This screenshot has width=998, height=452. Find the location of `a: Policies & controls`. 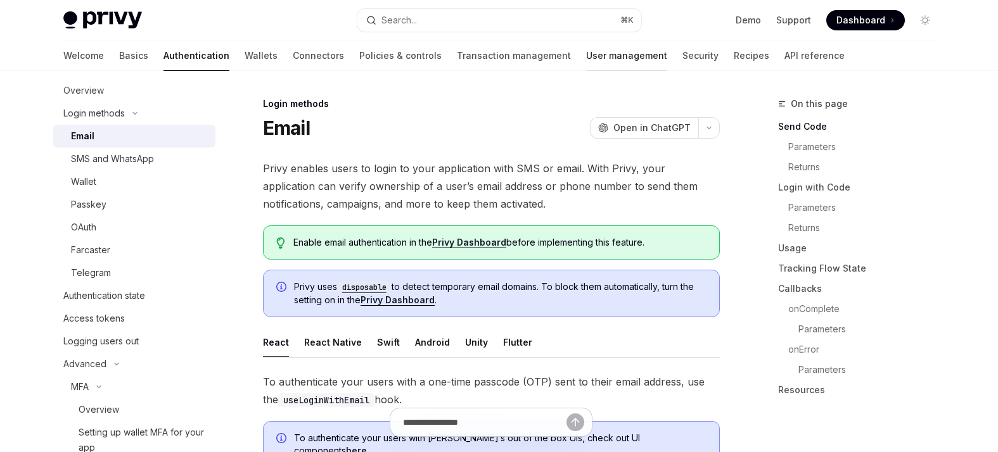

a: Policies & controls is located at coordinates (400, 56).